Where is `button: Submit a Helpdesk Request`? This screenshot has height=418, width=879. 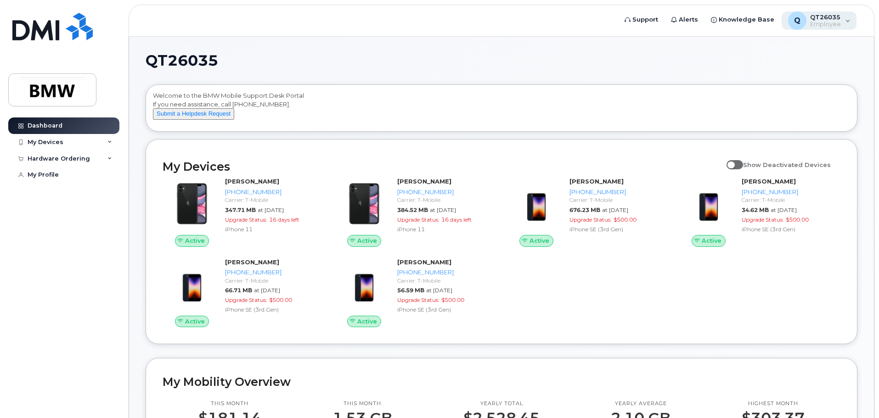
button: Submit a Helpdesk Request is located at coordinates (193, 114).